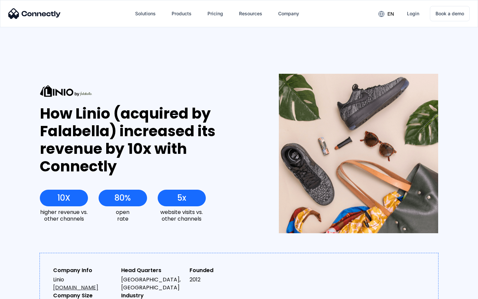 This screenshot has width=478, height=299. Describe the element at coordinates (147, 140) in the screenshot. I see `div: How Linio (acquired by Falabella) increased its revenue by 10x with Connectly` at that location.